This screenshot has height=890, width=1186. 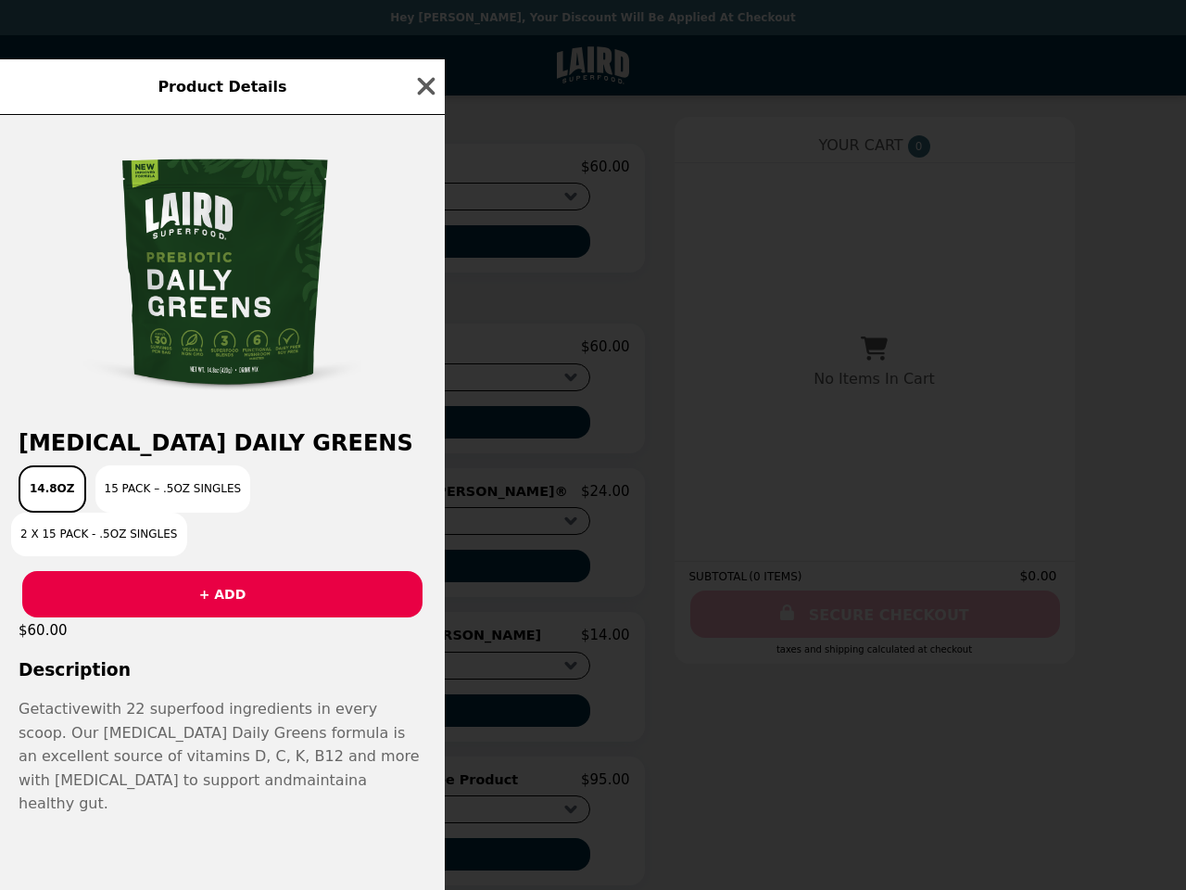 What do you see at coordinates (99, 534) in the screenshot?
I see `button: 2 x 15 Pack - .5oz Singles` at bounding box center [99, 534].